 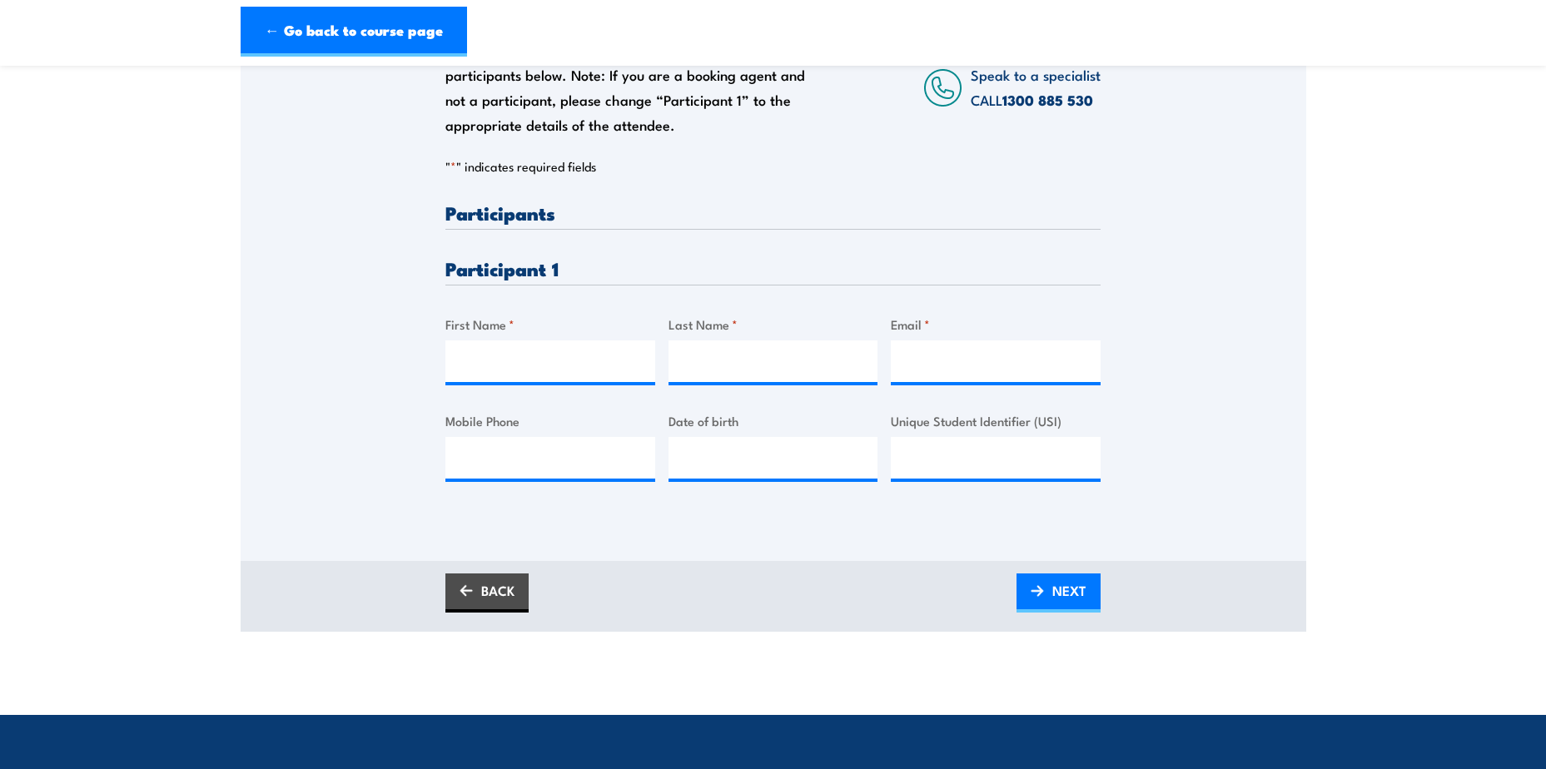 I want to click on label: Date of birth, so click(x=774, y=421).